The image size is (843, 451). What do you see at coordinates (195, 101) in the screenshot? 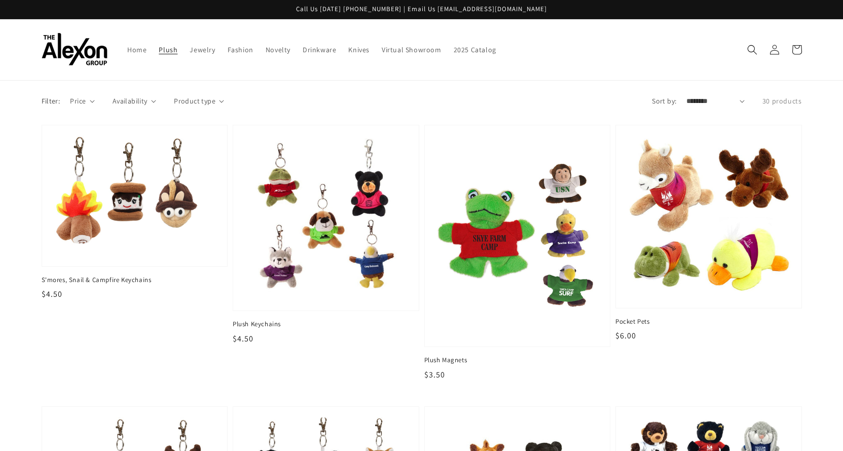
I see `span: Product type` at bounding box center [195, 101].